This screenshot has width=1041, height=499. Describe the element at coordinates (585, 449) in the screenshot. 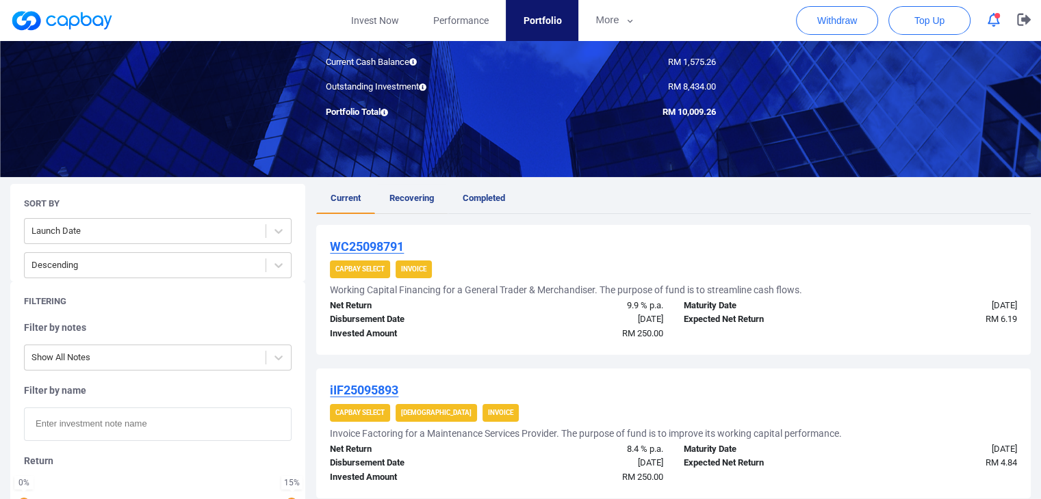

I see `div: 8.4 % p.a.` at that location.